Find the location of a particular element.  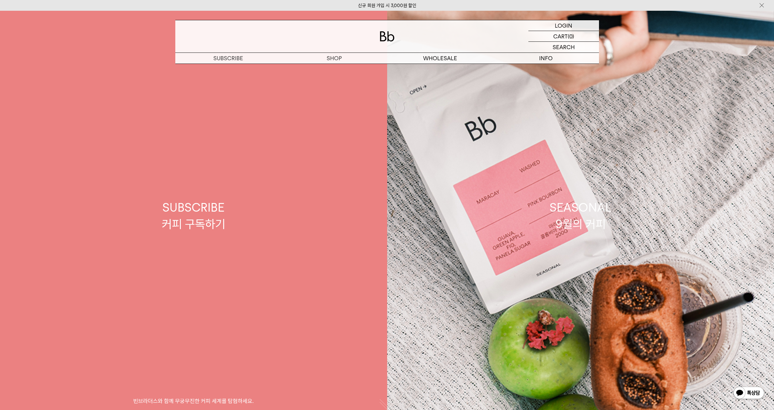

img: 로고 is located at coordinates (387, 36).